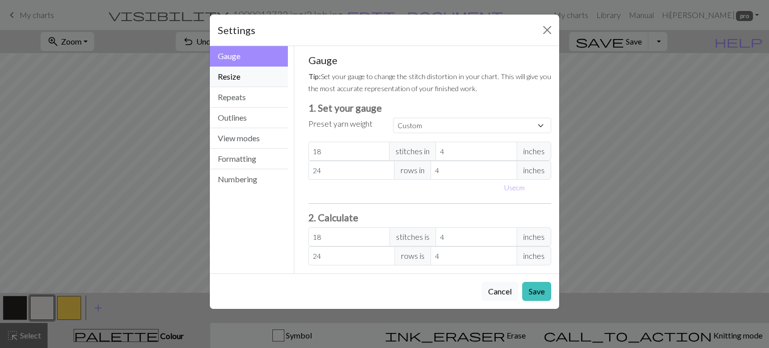 The image size is (769, 348). What do you see at coordinates (413, 151) in the screenshot?
I see `span: stitches in` at bounding box center [413, 151].